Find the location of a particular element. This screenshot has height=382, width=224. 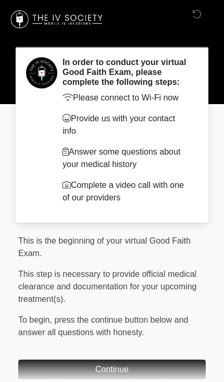

h2: In order to conduct your virtual Good Faith Exam, please complete the following steps: is located at coordinates (126, 72).